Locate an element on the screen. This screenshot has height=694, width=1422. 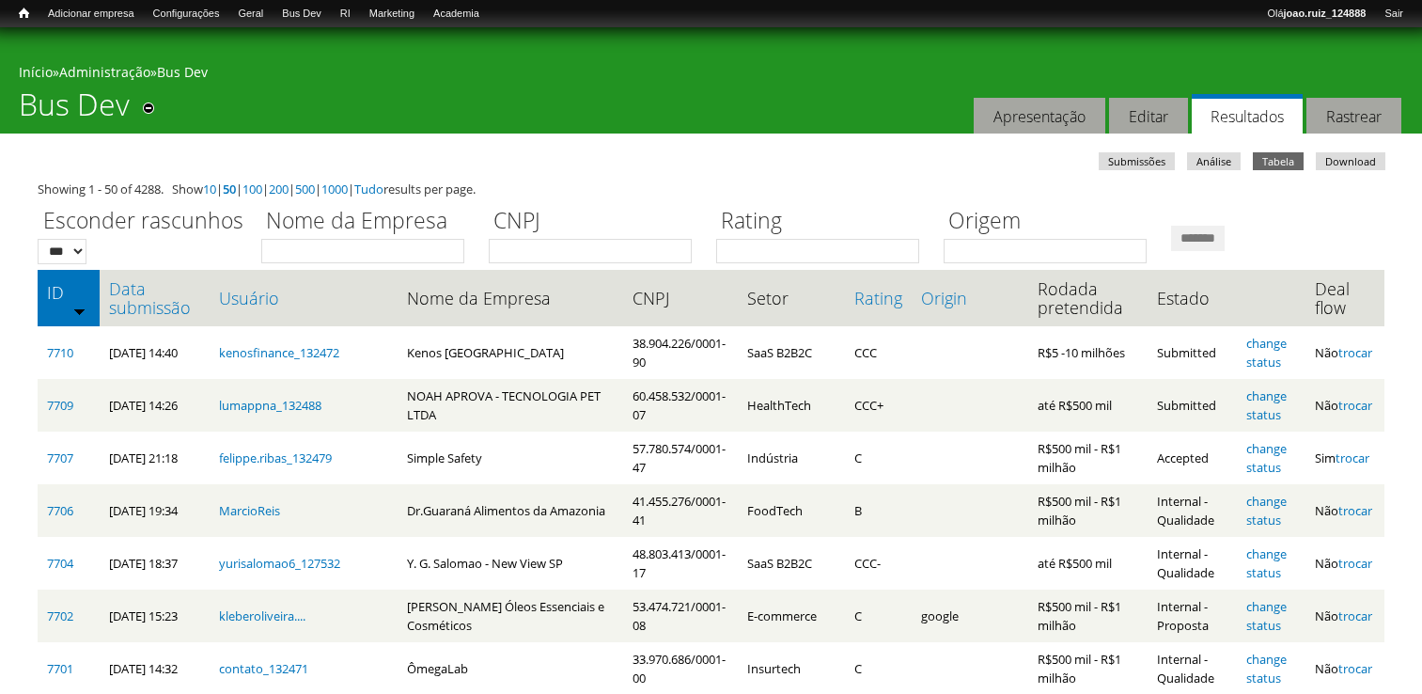
a: Editar is located at coordinates (1149, 116).